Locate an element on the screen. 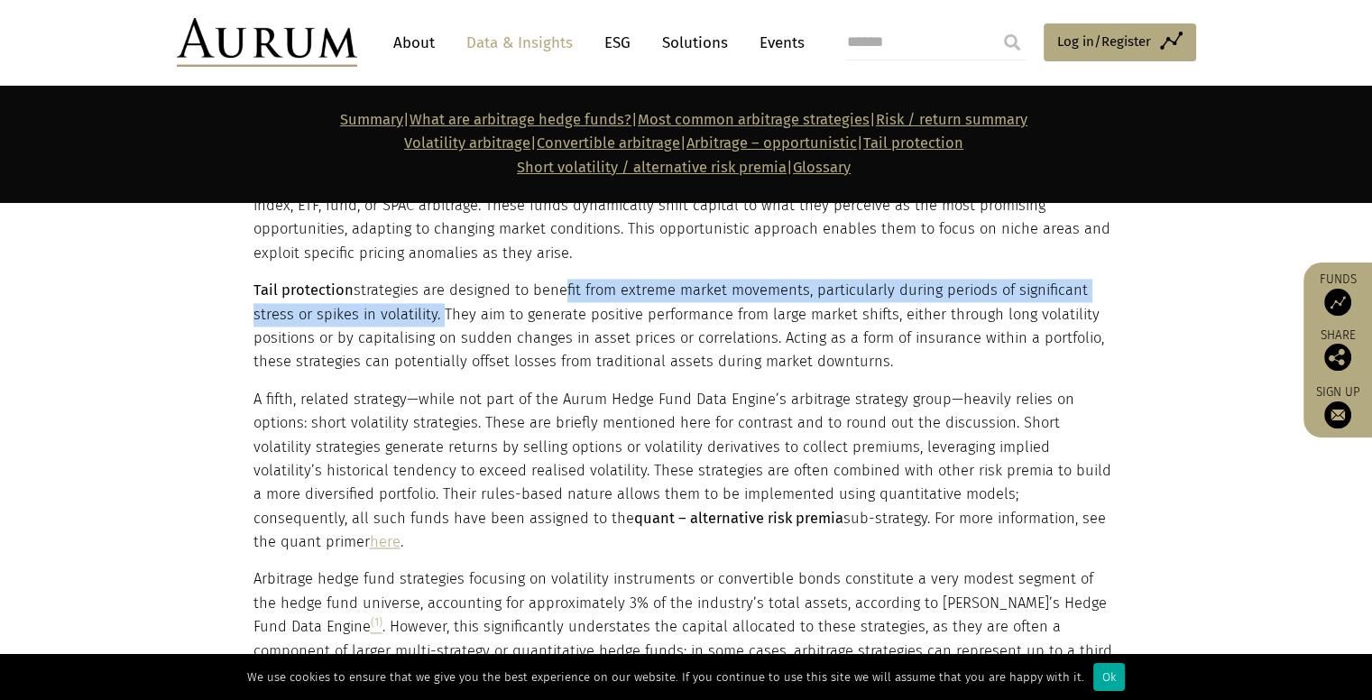 The width and height of the screenshot is (1372, 700). a: Arbitrage – opportunistic is located at coordinates (771, 142).